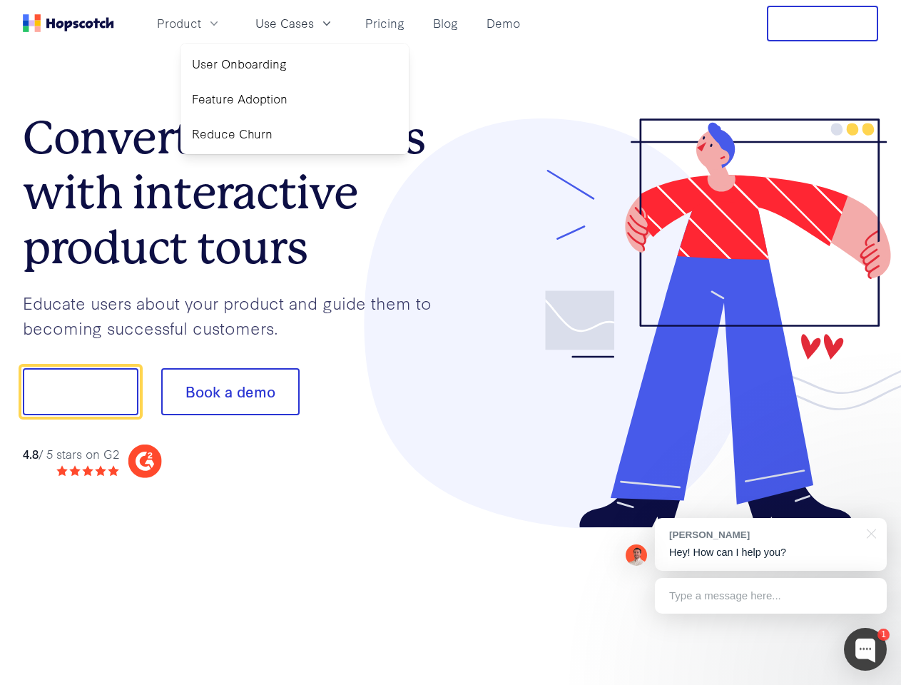 This screenshot has height=685, width=901. What do you see at coordinates (770, 596) in the screenshot?
I see `div: Type a message here...` at bounding box center [770, 596].